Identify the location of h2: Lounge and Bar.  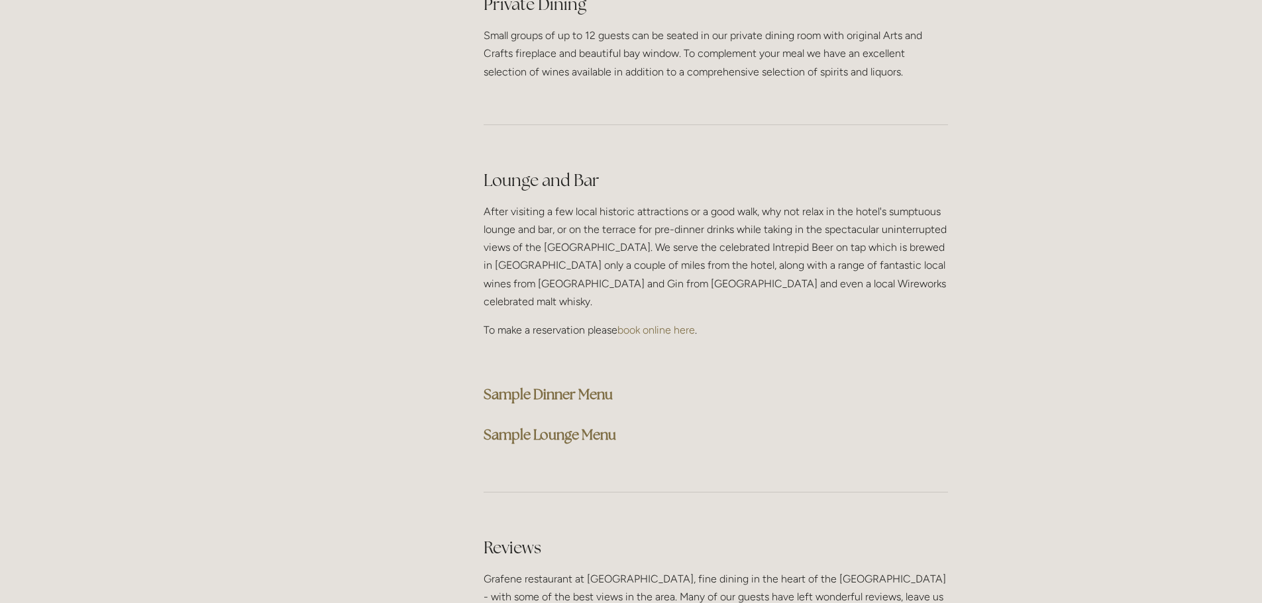
(715, 180).